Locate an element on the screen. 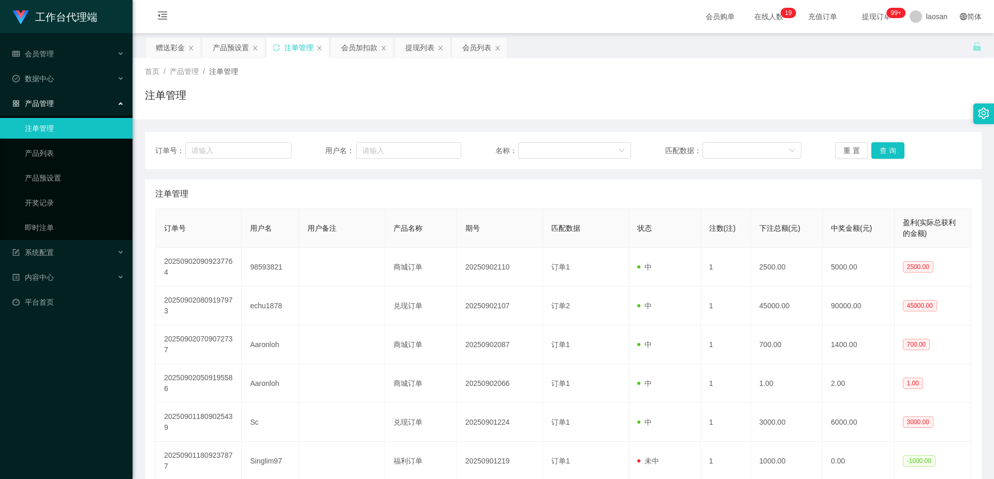 The width and height of the screenshot is (994, 479). td: 3000.00 is located at coordinates (787, 422).